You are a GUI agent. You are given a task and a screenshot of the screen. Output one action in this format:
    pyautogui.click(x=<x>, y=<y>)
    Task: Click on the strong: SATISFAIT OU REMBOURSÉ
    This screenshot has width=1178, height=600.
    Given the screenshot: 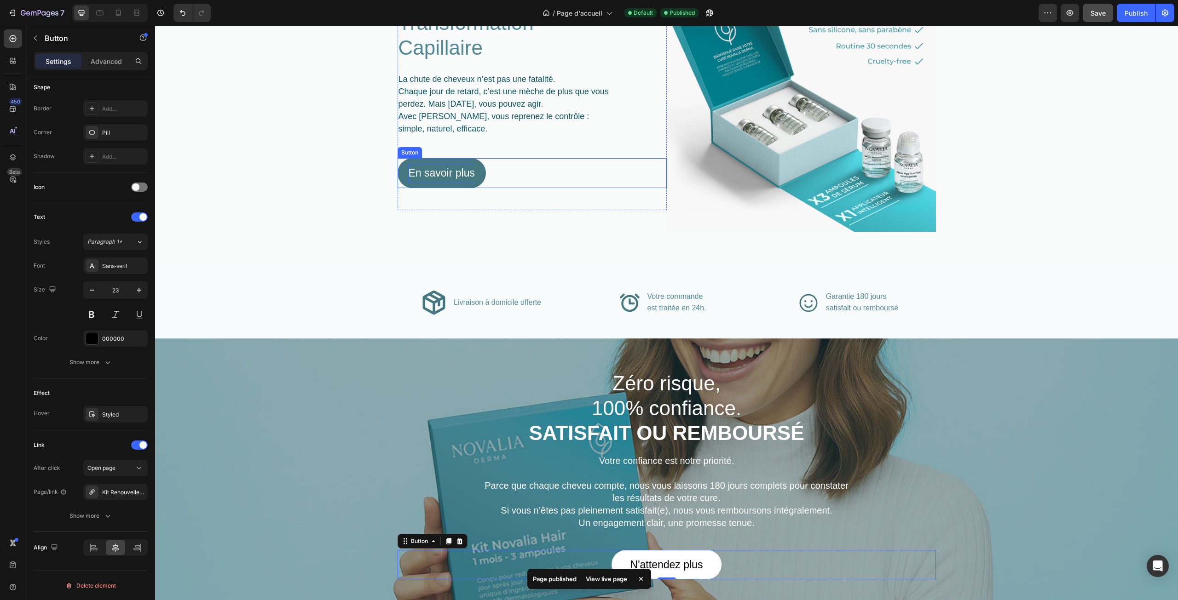 What is the action you would take?
    pyautogui.click(x=511, y=407)
    